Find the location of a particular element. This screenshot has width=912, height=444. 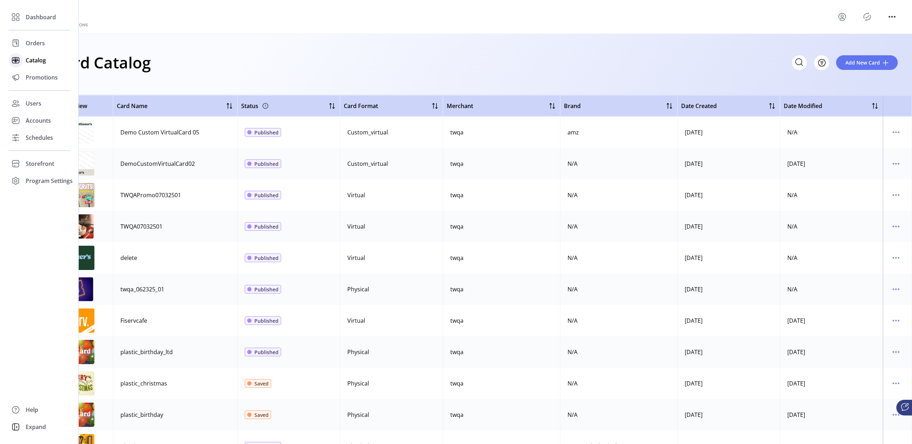

span: Orders is located at coordinates (35, 43).